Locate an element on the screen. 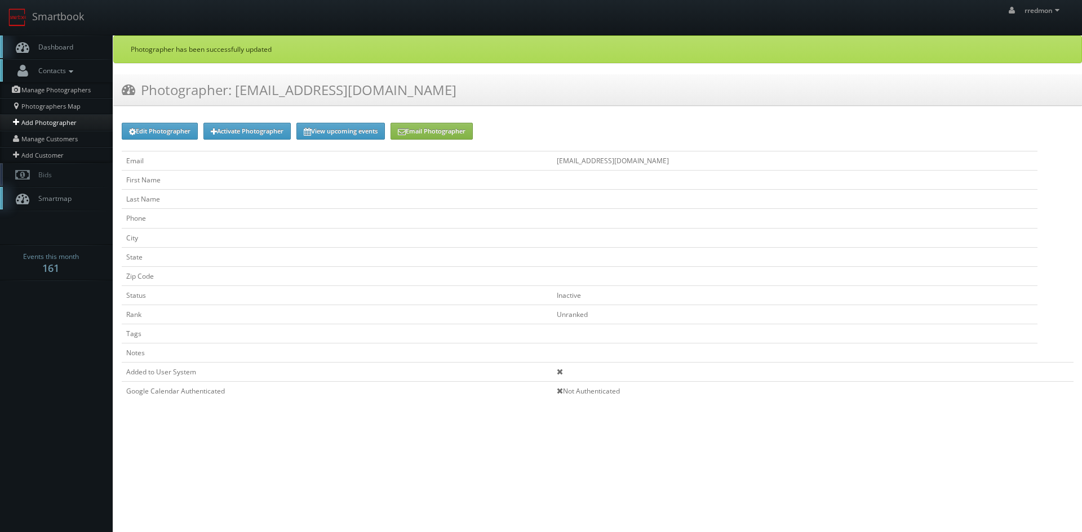  td: Unranked is located at coordinates (794, 315).